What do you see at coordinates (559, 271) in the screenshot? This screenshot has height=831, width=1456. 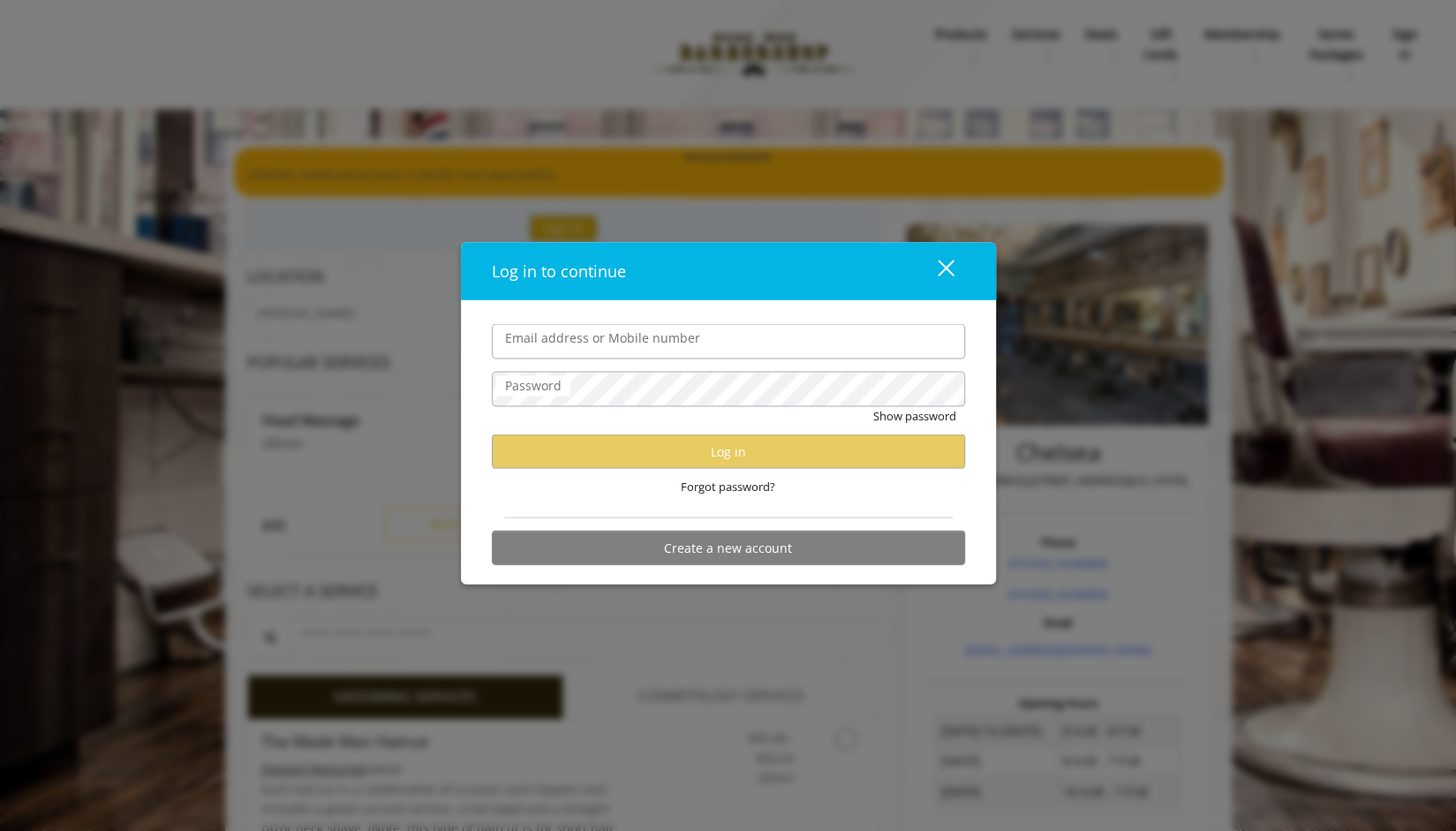 I see `span: Log in to continue` at bounding box center [559, 271].